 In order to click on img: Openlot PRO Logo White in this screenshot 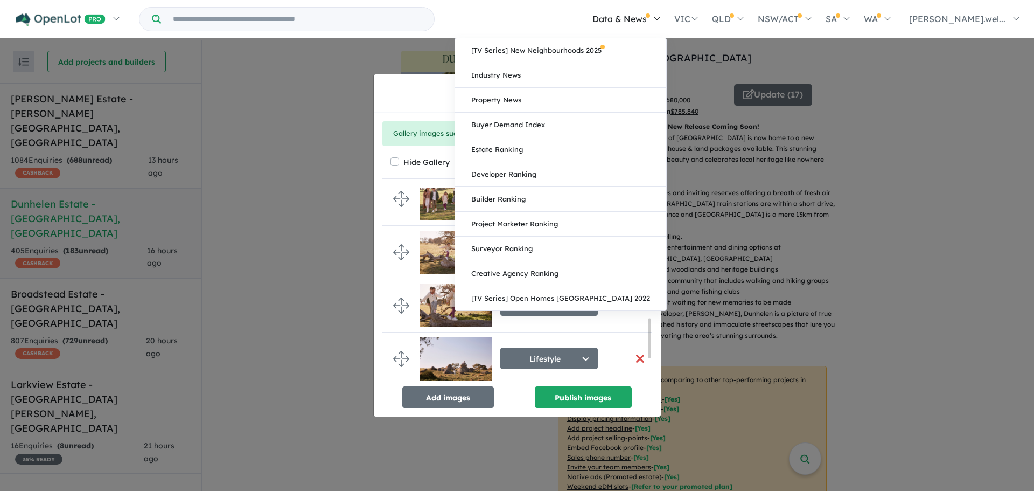, I will do `click(60, 19)`.